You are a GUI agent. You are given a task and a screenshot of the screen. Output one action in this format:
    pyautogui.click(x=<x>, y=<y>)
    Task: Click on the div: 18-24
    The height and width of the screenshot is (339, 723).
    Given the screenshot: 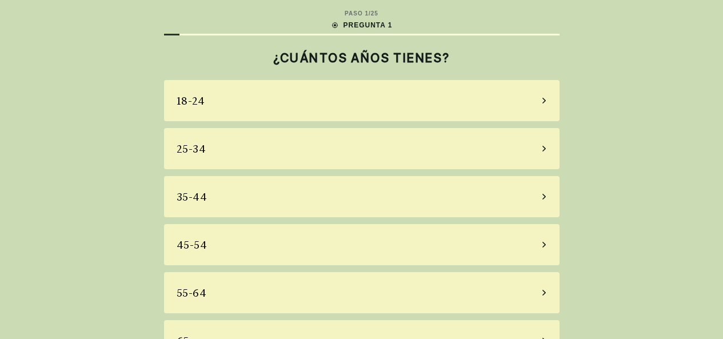 What is the action you would take?
    pyautogui.click(x=191, y=101)
    